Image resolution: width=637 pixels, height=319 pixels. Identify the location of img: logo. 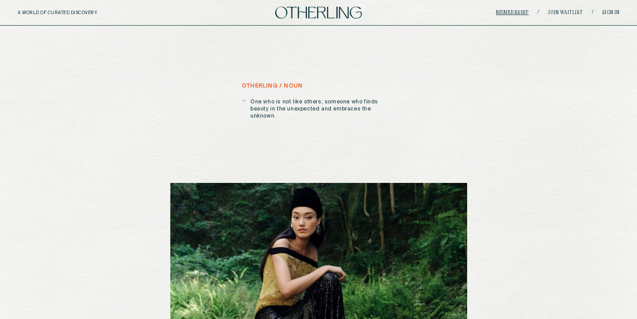
(319, 12).